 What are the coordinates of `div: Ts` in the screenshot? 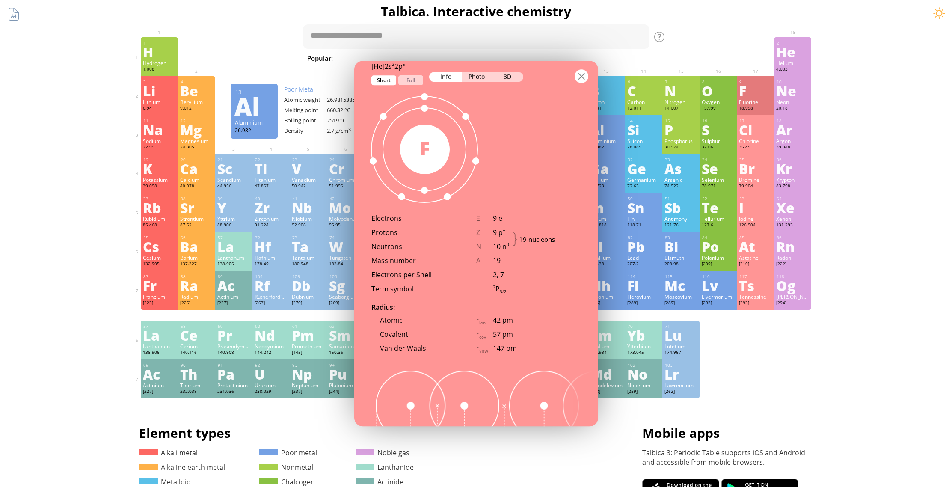 It's located at (755, 285).